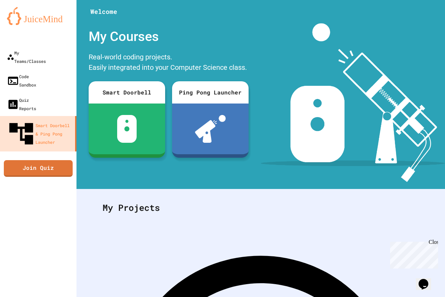 The image size is (445, 297). I want to click on img: logo-orange.svg, so click(38, 16).